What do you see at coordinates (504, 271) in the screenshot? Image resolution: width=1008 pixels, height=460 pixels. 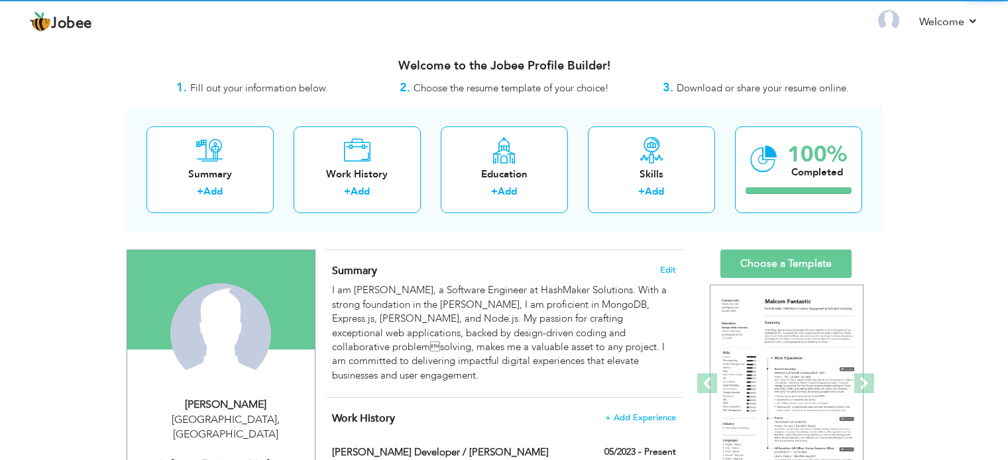 I see `h4: Adding a summary is a quick and easy way to highlight your experience and interests.` at bounding box center [504, 271].